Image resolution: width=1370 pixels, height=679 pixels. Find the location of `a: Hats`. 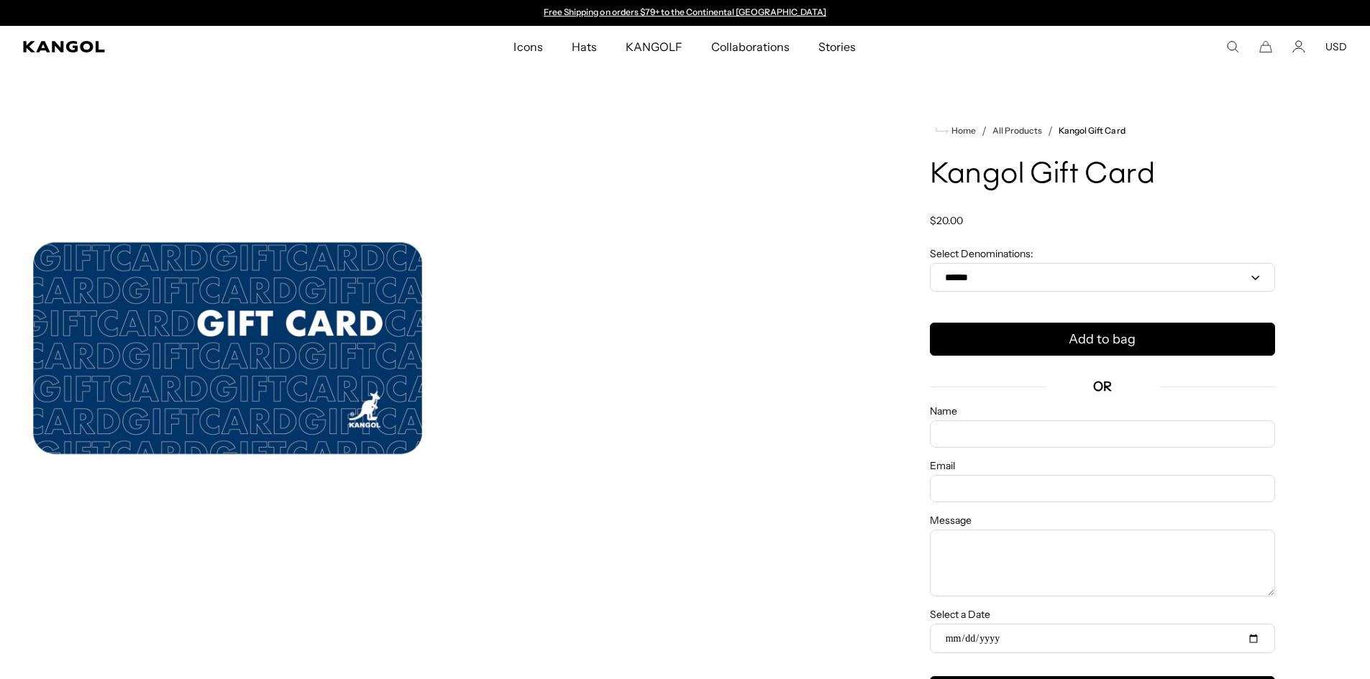

a: Hats is located at coordinates (584, 47).